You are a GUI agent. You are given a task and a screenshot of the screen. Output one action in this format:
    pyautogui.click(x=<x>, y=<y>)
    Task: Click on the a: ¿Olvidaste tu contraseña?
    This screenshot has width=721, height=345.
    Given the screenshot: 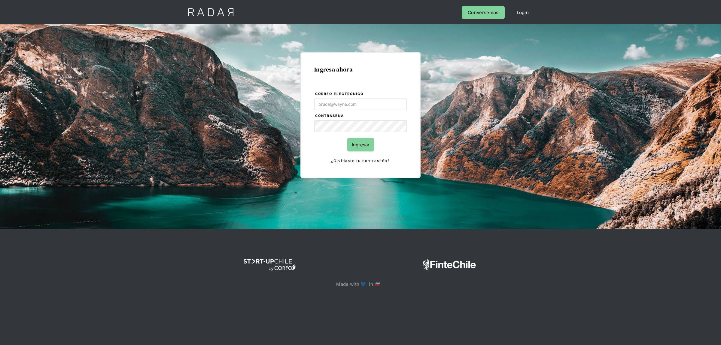 What is the action you would take?
    pyautogui.click(x=360, y=161)
    